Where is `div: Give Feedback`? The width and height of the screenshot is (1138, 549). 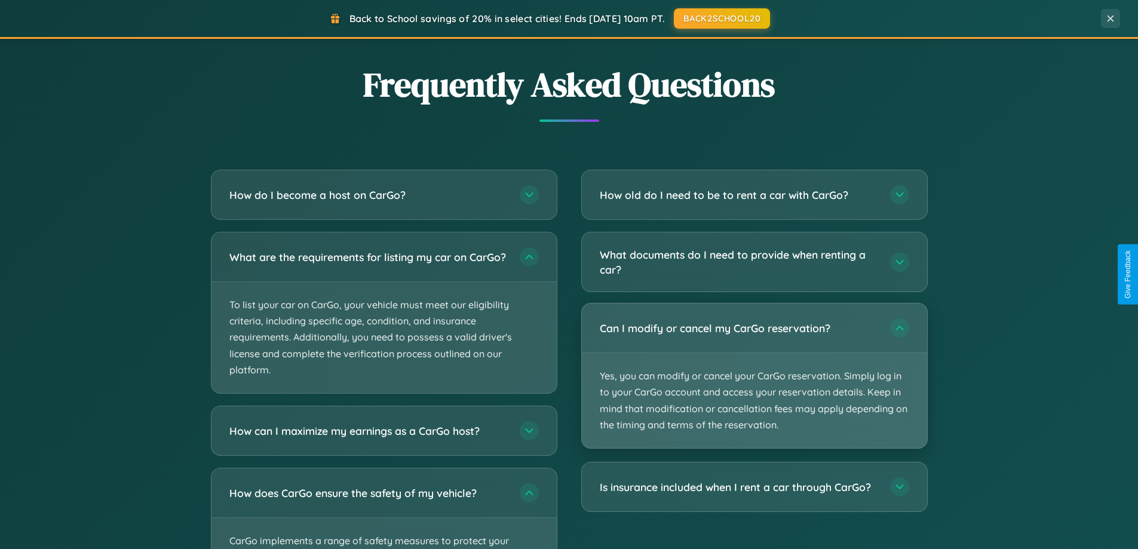 div: Give Feedback is located at coordinates (1128, 274).